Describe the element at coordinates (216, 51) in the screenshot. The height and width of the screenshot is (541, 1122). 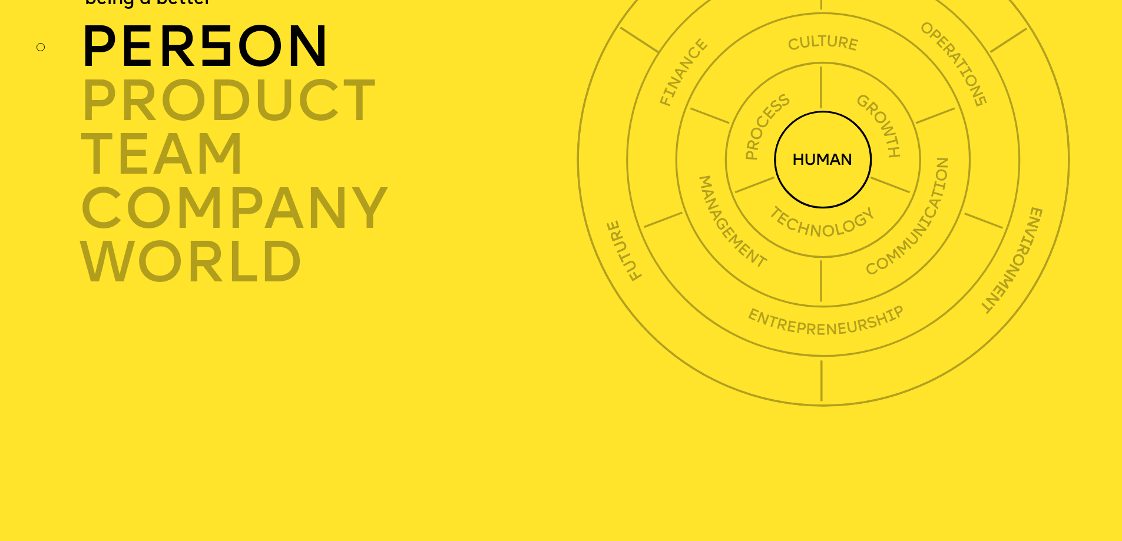
I see `span: s` at that location.